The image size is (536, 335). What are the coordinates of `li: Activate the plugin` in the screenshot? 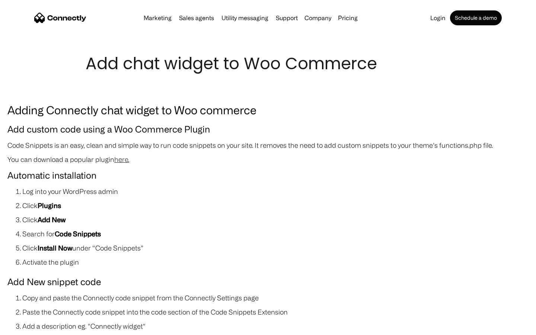 It's located at (275, 262).